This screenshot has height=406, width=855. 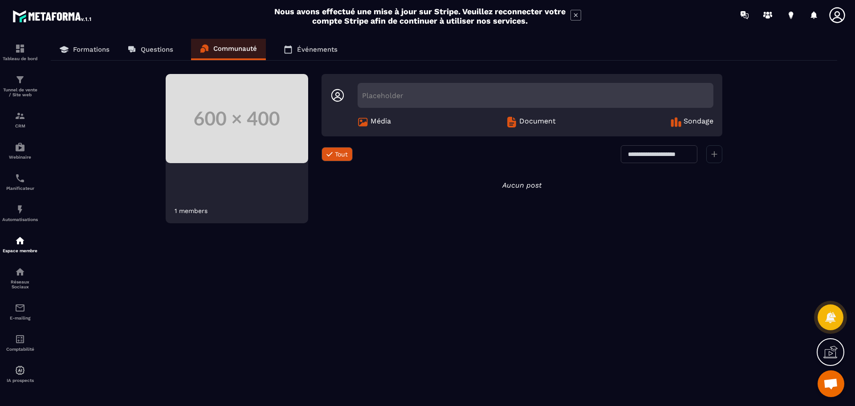 What do you see at coordinates (20, 244) in the screenshot?
I see `a: automationsautomationsEspace membre` at bounding box center [20, 244].